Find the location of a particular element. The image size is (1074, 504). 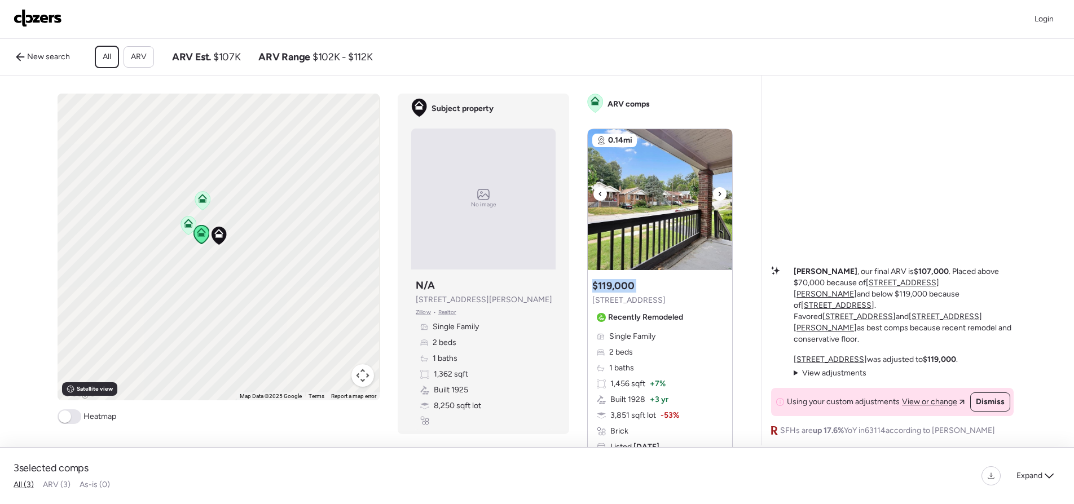

span: 3 selected comps is located at coordinates (51, 468).